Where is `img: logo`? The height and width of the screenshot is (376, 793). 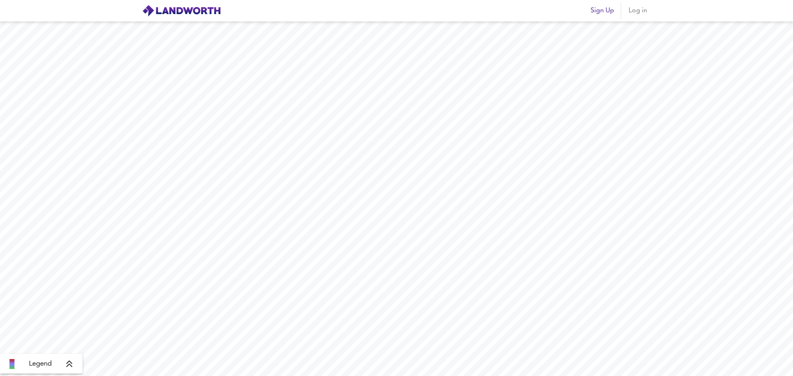 img: logo is located at coordinates (181, 11).